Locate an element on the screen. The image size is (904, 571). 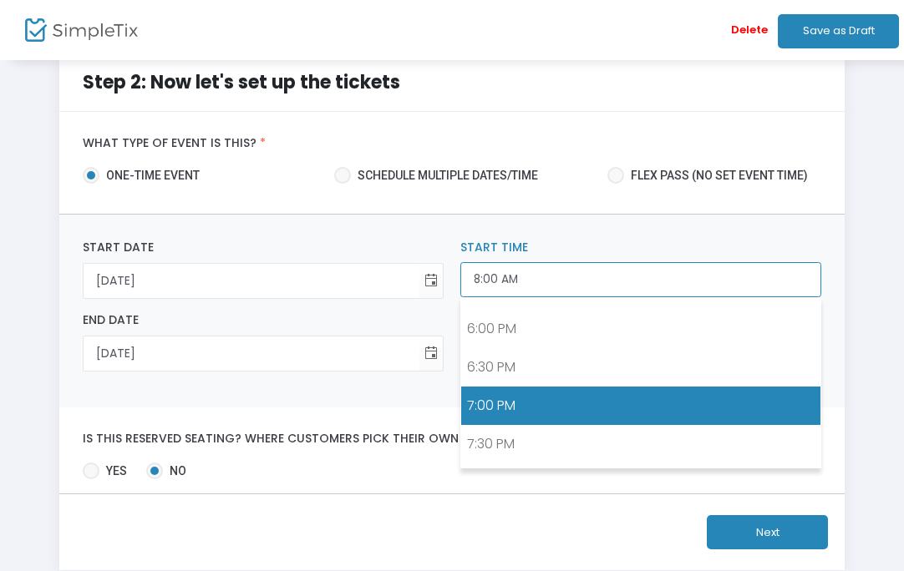
a: 7:30 PM is located at coordinates (641, 444).